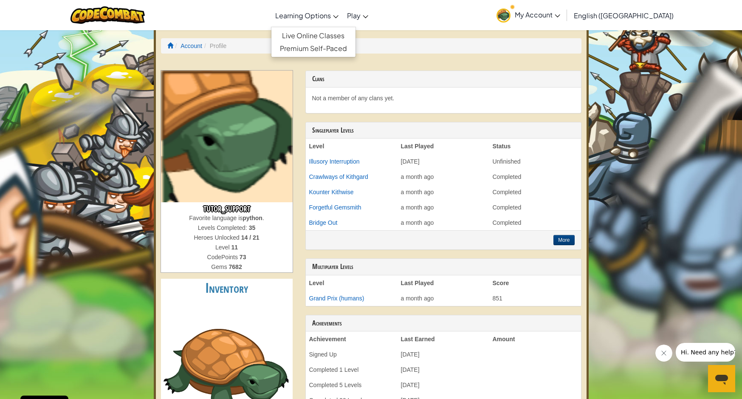  Describe the element at coordinates (107, 15) in the screenshot. I see `a: CodeCombat logo` at that location.